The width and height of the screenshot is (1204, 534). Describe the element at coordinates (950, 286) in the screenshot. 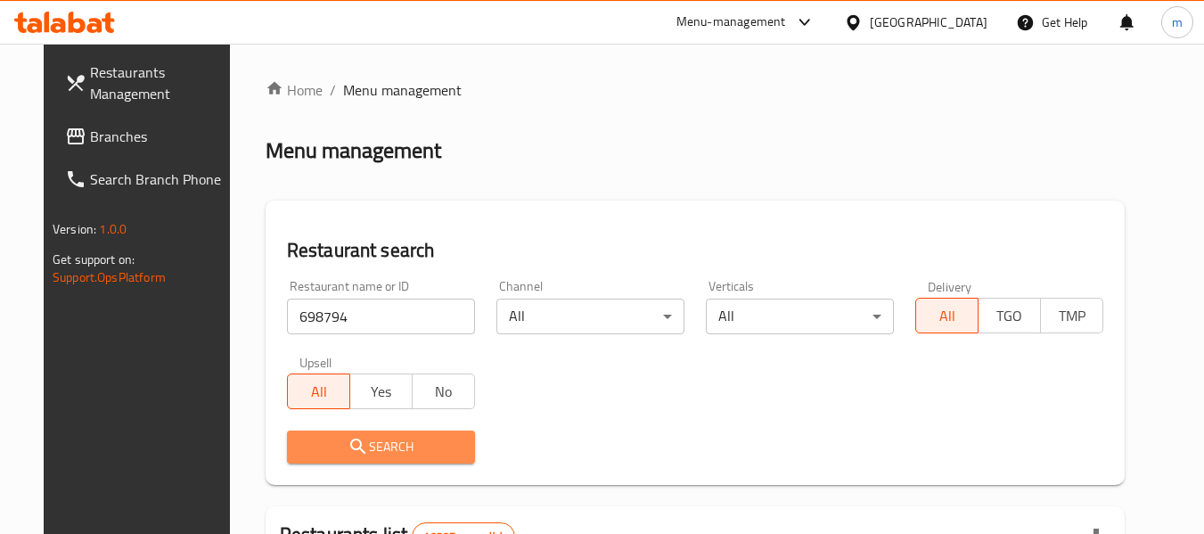

I see `label: Delivery` at that location.